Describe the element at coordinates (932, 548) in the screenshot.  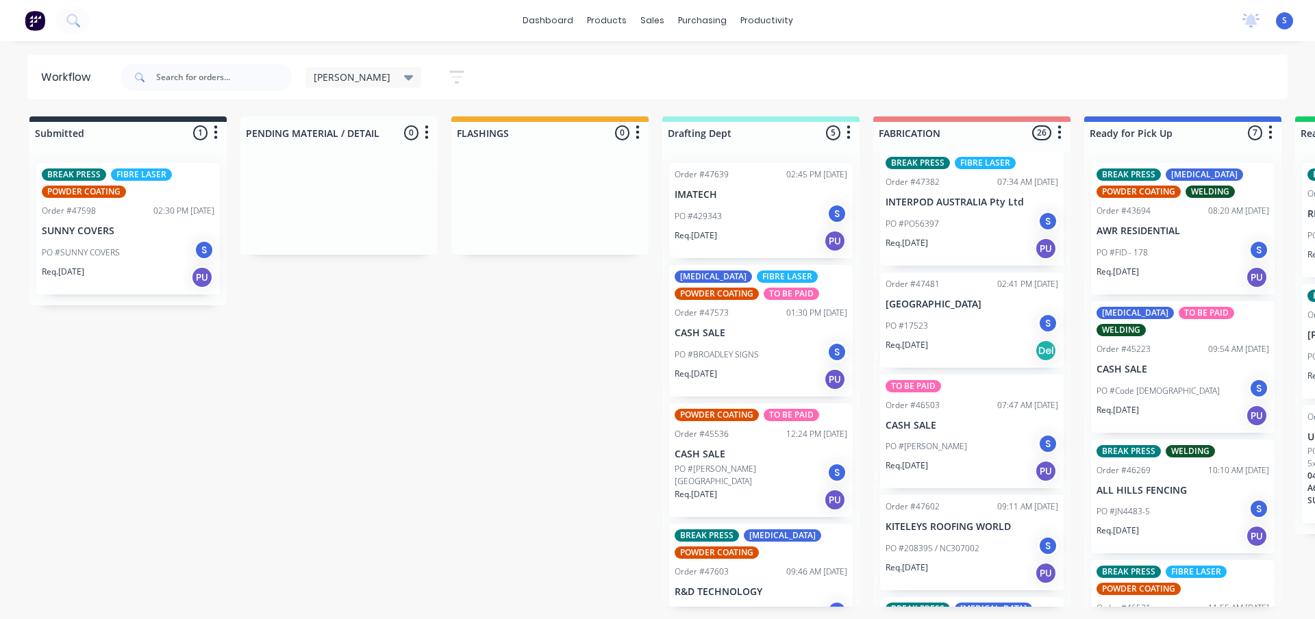
I see `p: PO #208395 / NC307002` at that location.